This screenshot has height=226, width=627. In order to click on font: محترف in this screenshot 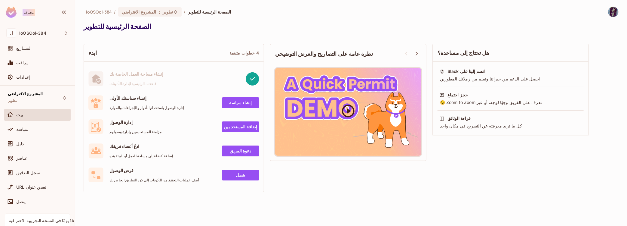, I will do `click(29, 12)`.